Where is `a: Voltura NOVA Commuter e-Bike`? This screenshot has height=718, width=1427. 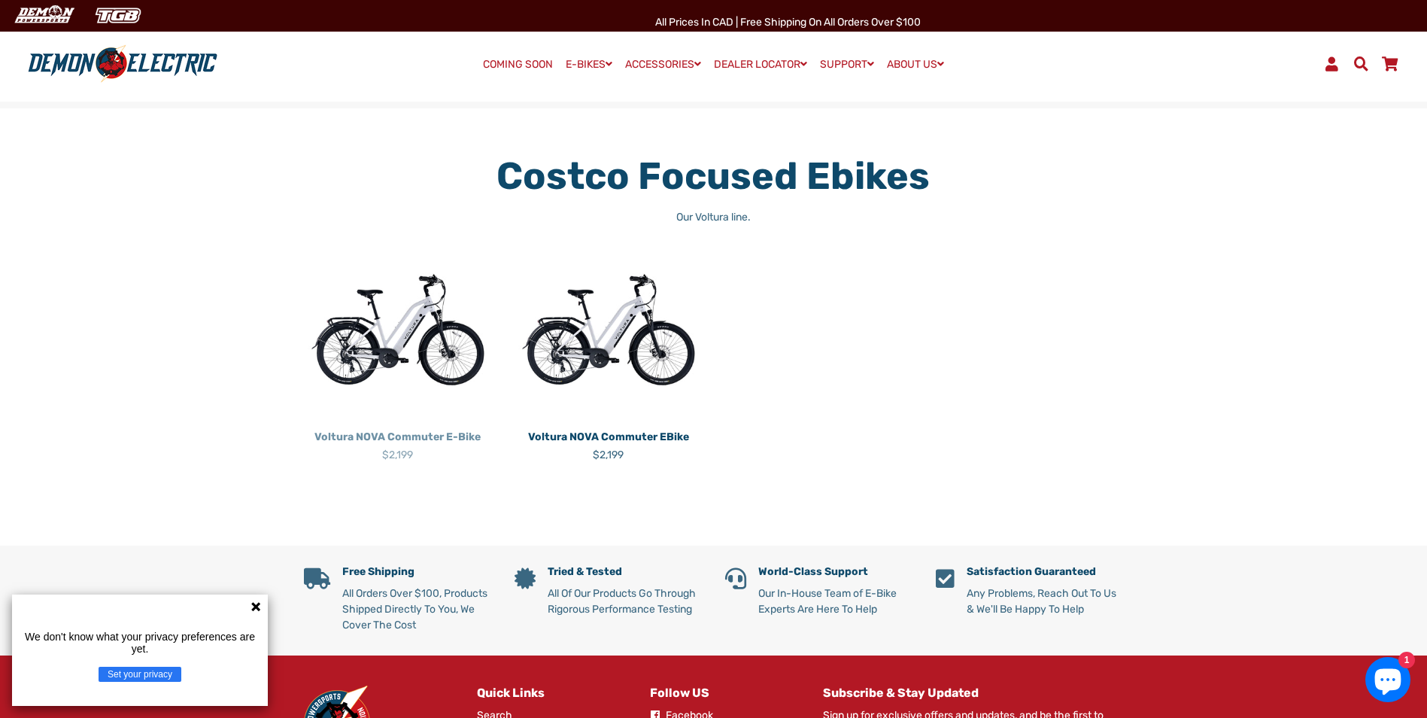 a: Voltura NOVA Commuter e-Bike is located at coordinates (398, 330).